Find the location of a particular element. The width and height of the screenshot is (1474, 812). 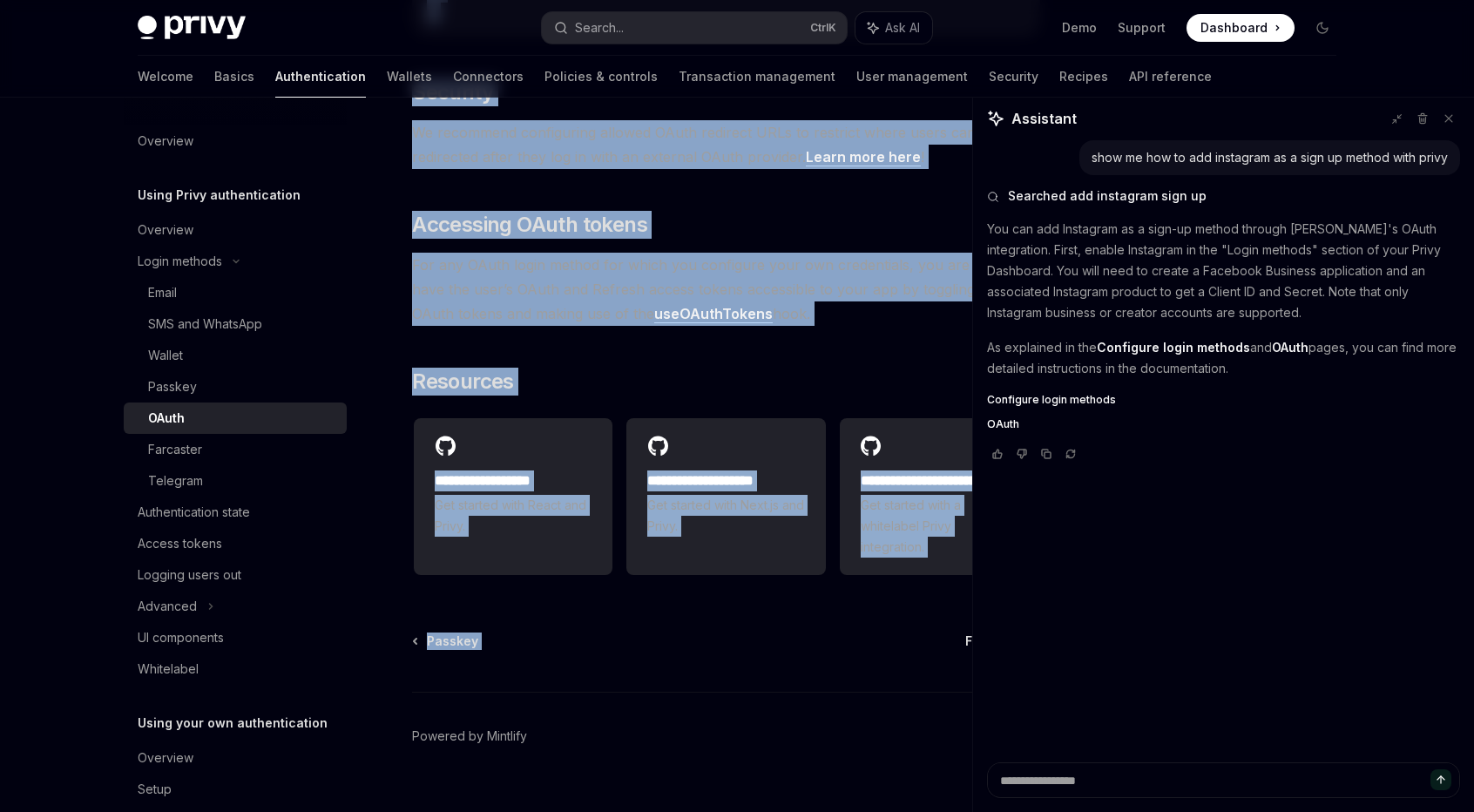

a: Wallet is located at coordinates (235, 355).